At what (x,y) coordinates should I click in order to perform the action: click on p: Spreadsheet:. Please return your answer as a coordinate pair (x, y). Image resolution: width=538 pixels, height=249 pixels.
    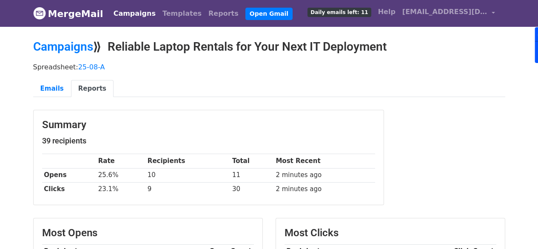
    Looking at the image, I should click on (269, 67).